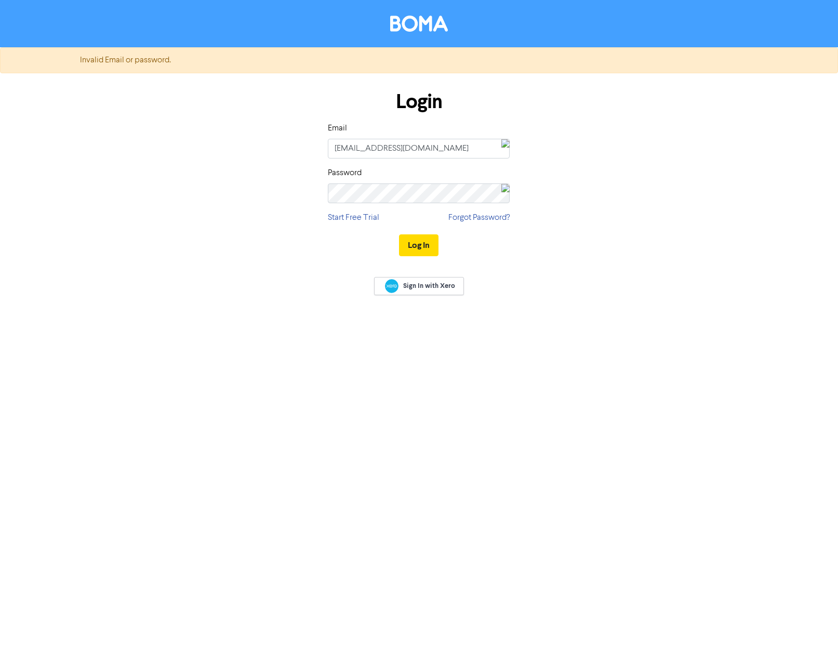 The width and height of the screenshot is (838, 660). Describe the element at coordinates (812, 635) in the screenshot. I see `div: Chat Widget` at that location.